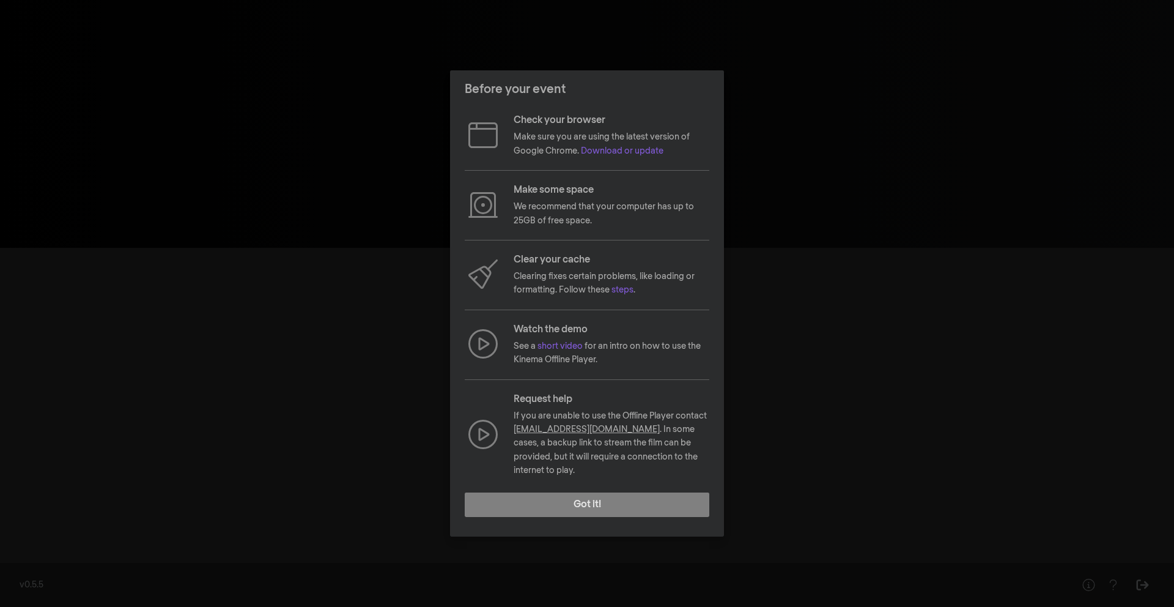  I want to click on p: Make sure you are using the latest version of Google Chrome., so click(611, 144).